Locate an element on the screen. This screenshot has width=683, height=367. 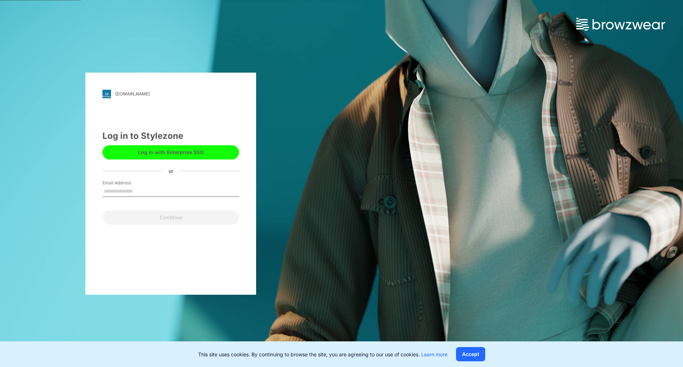
button: Accept is located at coordinates (471, 354).